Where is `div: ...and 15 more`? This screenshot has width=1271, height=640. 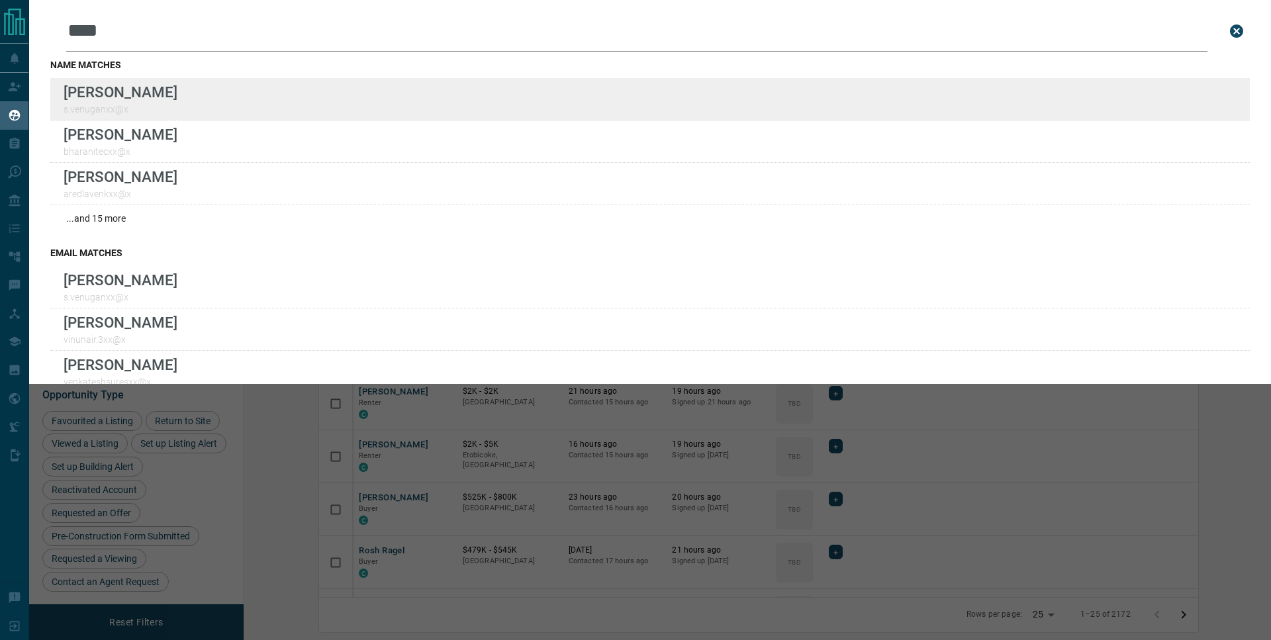
div: ...and 15 more is located at coordinates (650, 218).